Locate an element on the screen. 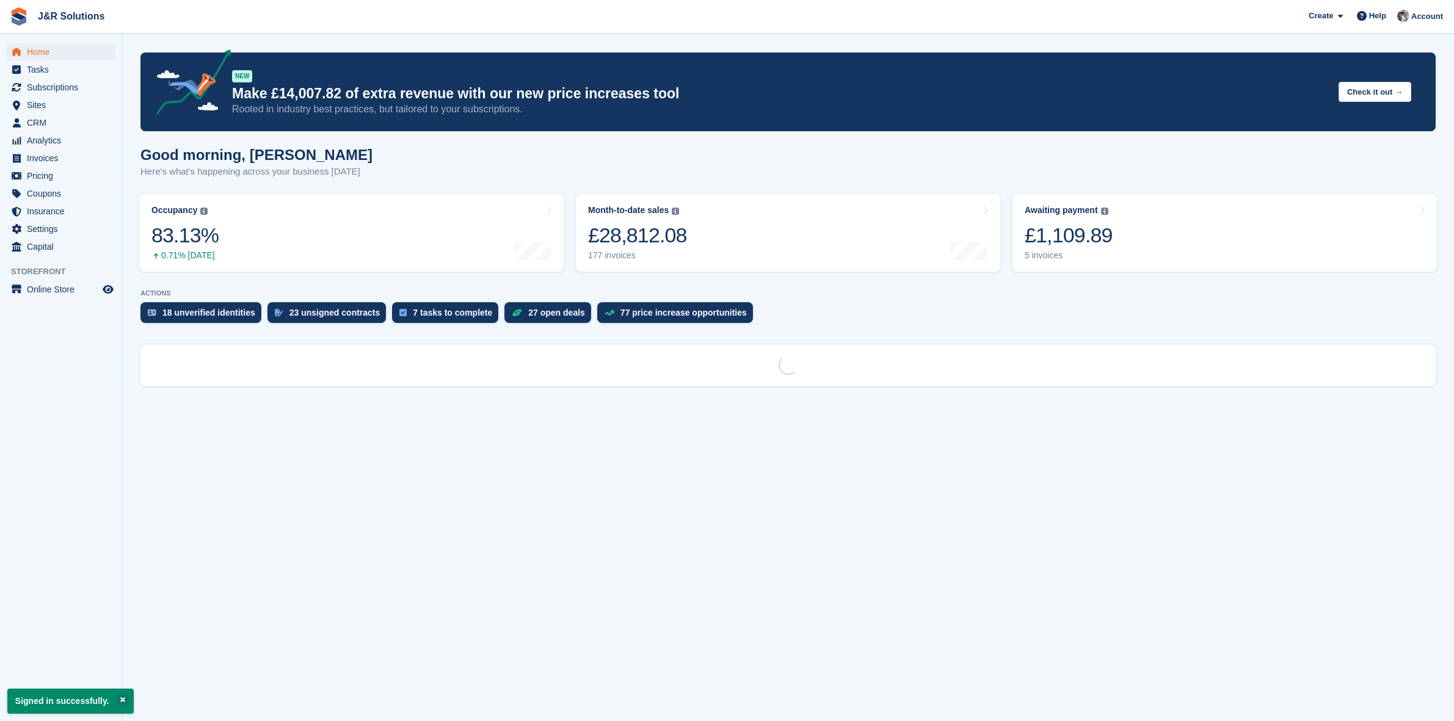 This screenshot has height=721, width=1454. p: ACTIONS is located at coordinates (788, 293).